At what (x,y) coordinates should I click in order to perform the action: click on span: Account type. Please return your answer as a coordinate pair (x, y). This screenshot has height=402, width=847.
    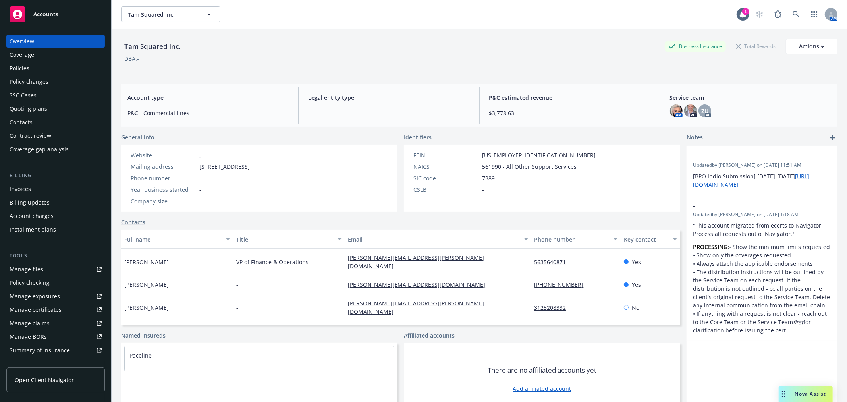
    Looking at the image, I should click on (208, 97).